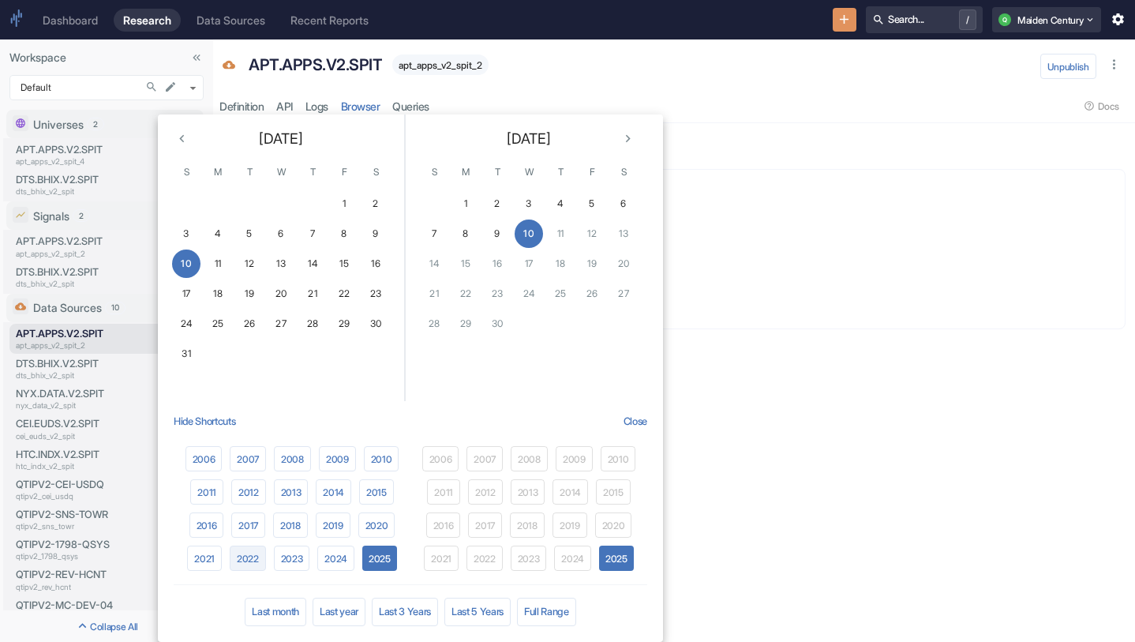  Describe the element at coordinates (1068, 66) in the screenshot. I see `button: Unpublish` at that location.